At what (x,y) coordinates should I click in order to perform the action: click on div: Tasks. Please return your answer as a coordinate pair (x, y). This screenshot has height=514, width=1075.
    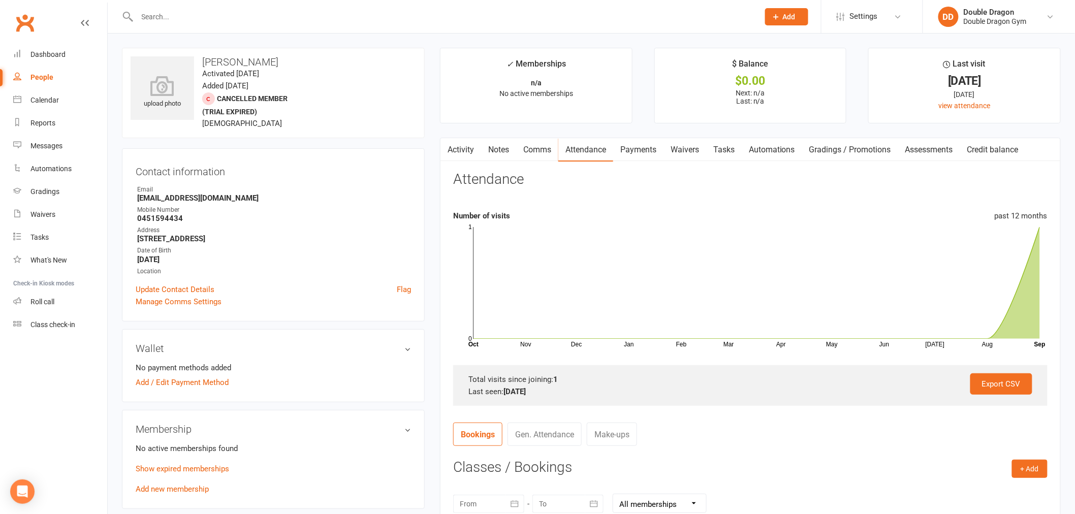
    Looking at the image, I should click on (40, 237).